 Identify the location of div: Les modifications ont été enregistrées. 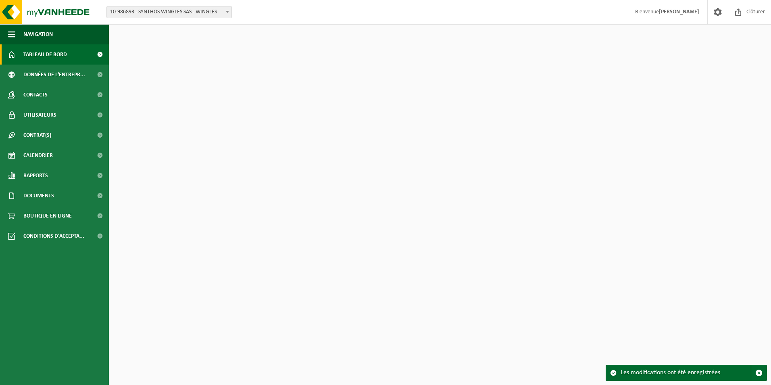
(686, 373).